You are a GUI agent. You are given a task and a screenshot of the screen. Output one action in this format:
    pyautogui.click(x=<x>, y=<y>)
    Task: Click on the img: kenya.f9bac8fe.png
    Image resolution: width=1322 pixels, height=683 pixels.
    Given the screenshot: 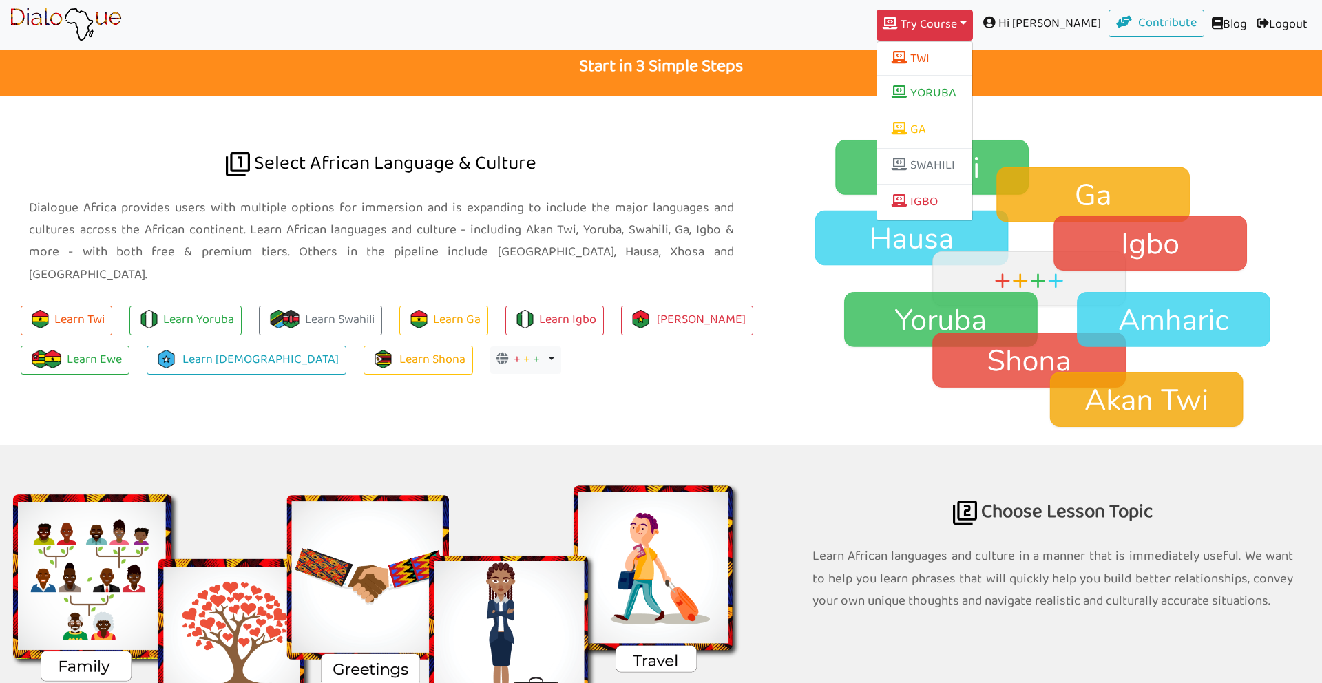 What is the action you would take?
    pyautogui.click(x=290, y=319)
    